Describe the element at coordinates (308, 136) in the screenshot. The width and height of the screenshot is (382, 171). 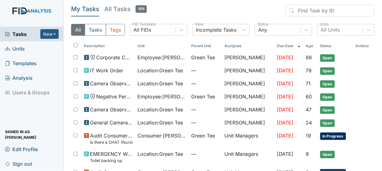
I see `span: 19` at that location.